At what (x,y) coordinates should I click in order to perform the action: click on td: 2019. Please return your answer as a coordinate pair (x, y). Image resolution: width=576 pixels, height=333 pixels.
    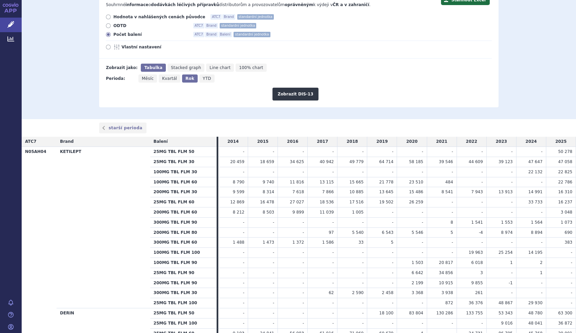
    Looking at the image, I should click on (382, 142).